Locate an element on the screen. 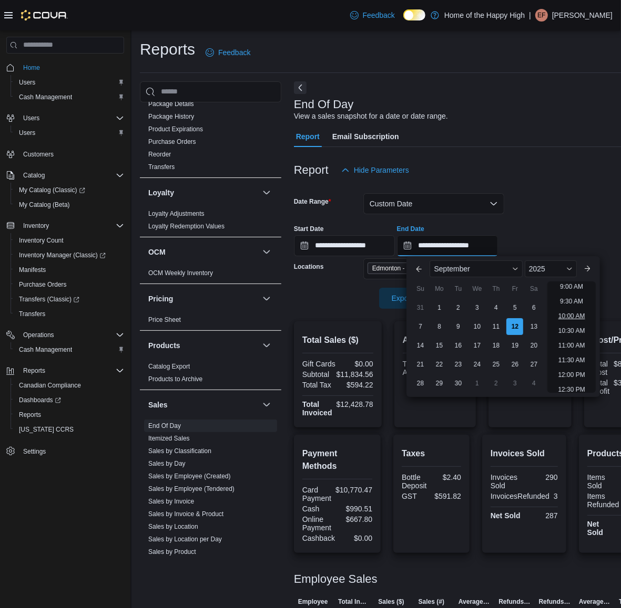  div: day-18 is located at coordinates (495, 346).